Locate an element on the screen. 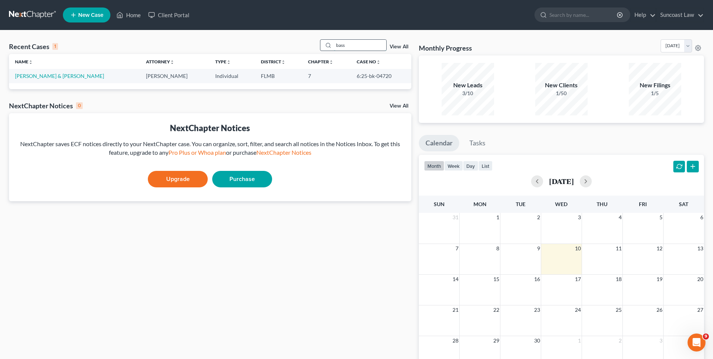 The width and height of the screenshot is (713, 359). span: Tue is located at coordinates (521, 204).